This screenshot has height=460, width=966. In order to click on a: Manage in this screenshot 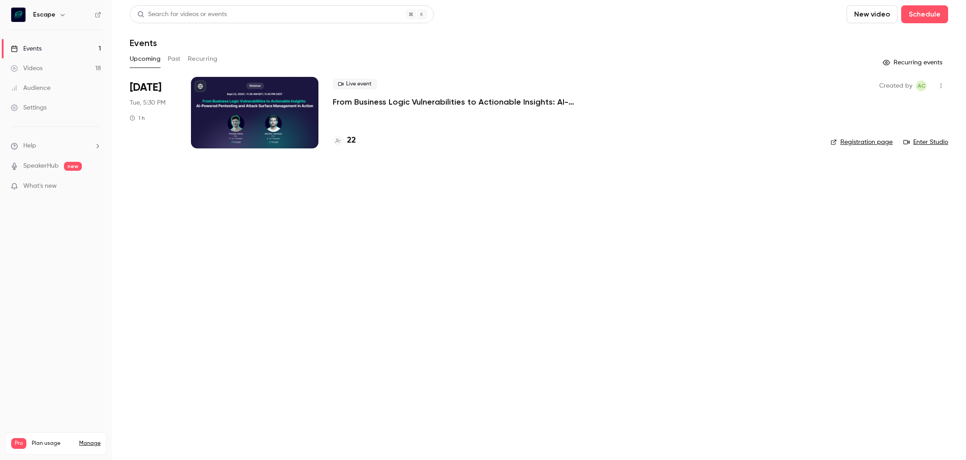, I will do `click(90, 444)`.